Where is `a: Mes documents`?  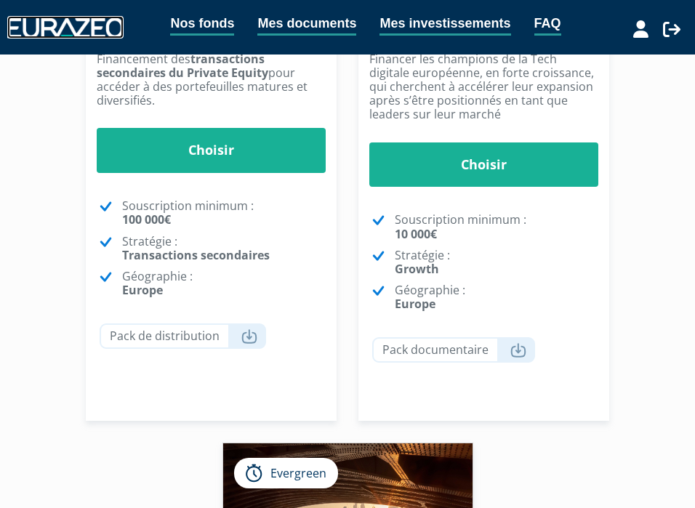 a: Mes documents is located at coordinates (307, 24).